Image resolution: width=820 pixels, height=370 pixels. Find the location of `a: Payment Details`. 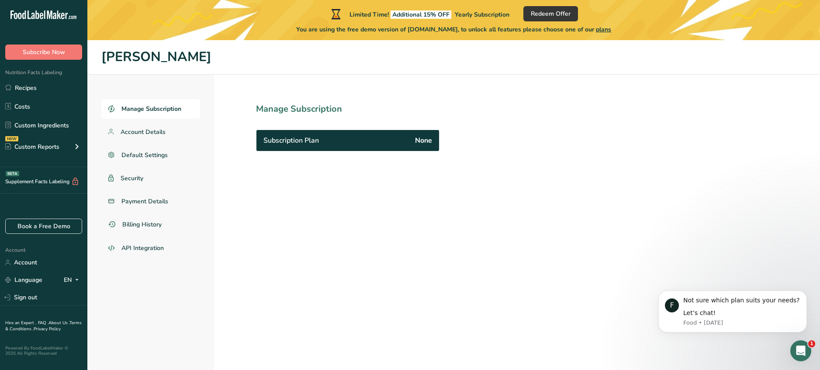

a: Payment Details is located at coordinates (151, 201).